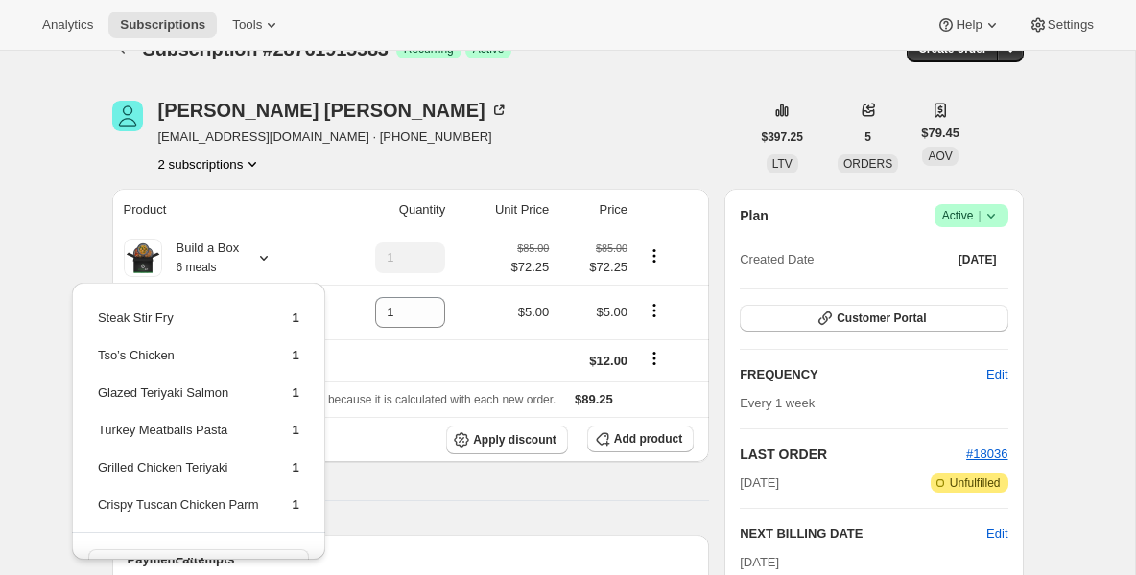  What do you see at coordinates (1061, 25) in the screenshot?
I see `button: Settings` at bounding box center [1061, 25].